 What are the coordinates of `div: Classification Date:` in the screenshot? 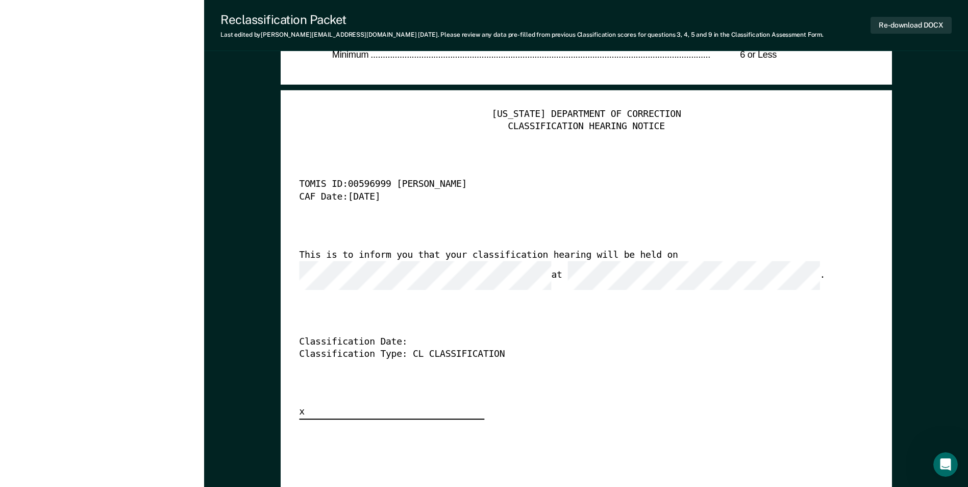 It's located at (571, 342).